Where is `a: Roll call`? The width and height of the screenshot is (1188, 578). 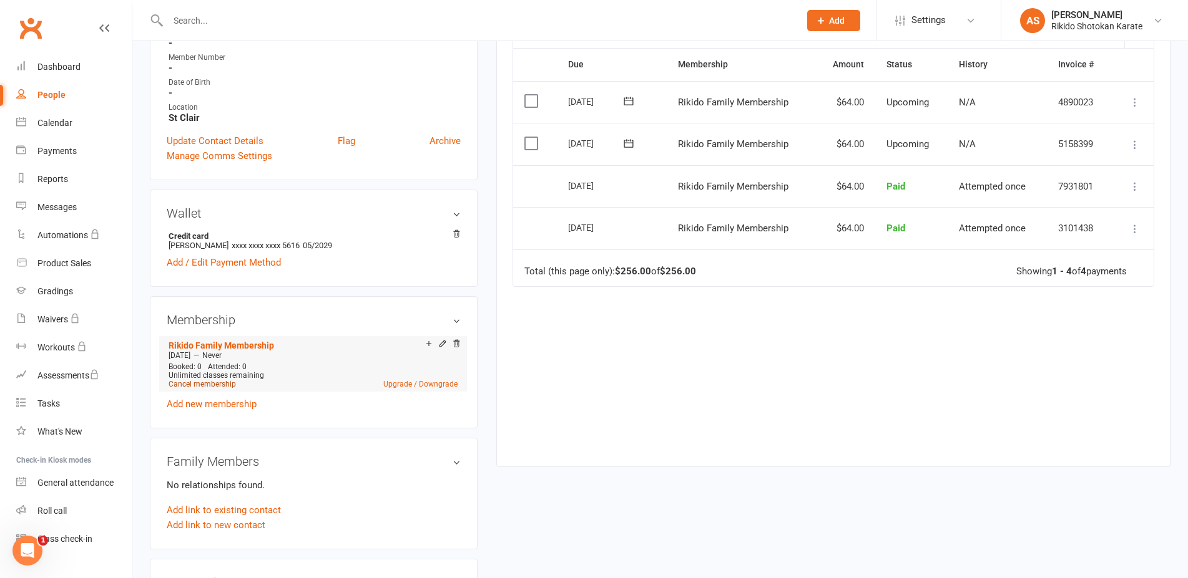
a: Roll call is located at coordinates (74, 511).